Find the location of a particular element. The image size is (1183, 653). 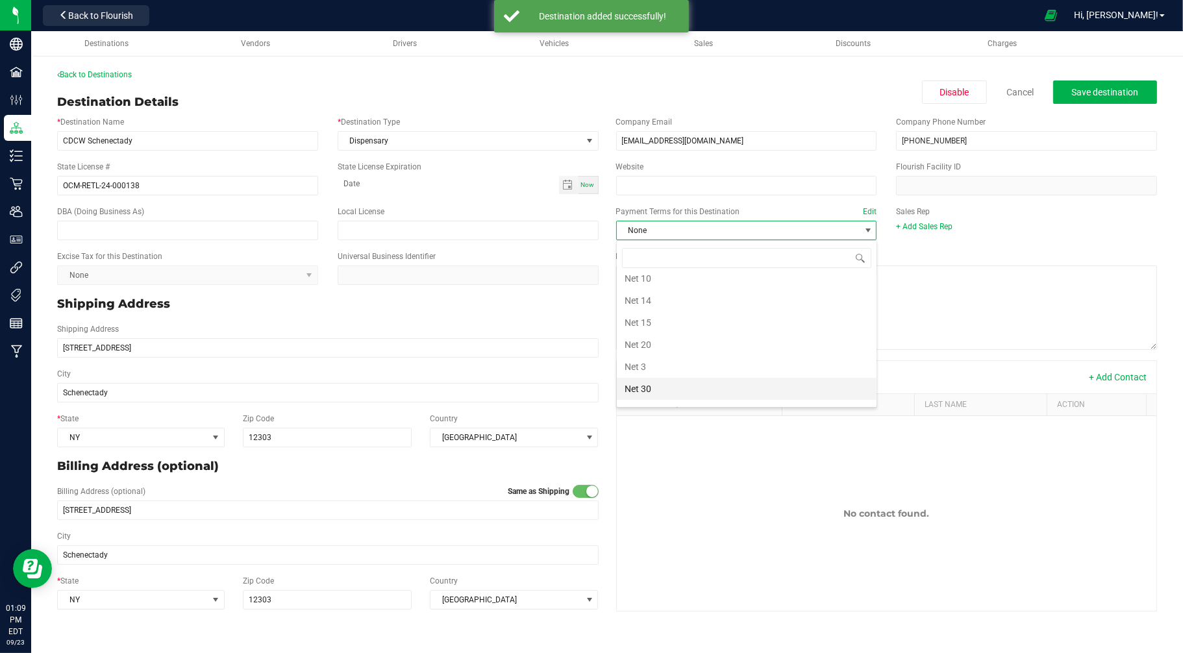

label: Website is located at coordinates (630, 167).